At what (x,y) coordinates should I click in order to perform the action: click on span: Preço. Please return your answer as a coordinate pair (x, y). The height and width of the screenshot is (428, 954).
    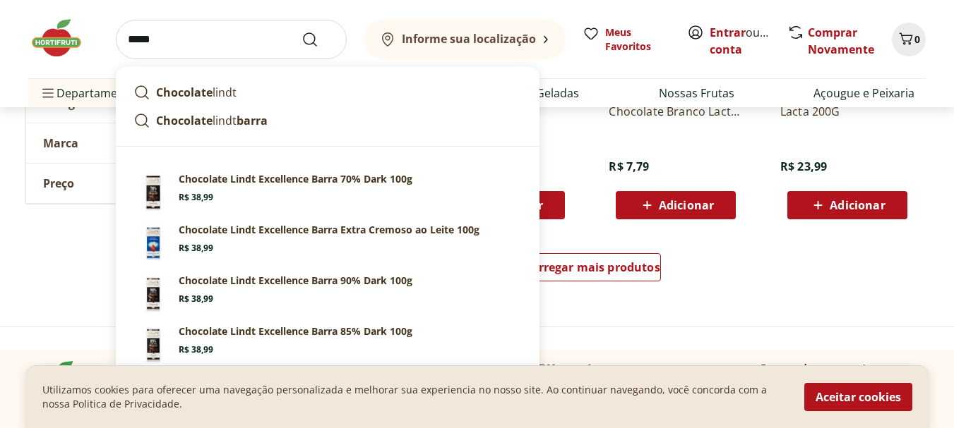
    Looking at the image, I should click on (59, 184).